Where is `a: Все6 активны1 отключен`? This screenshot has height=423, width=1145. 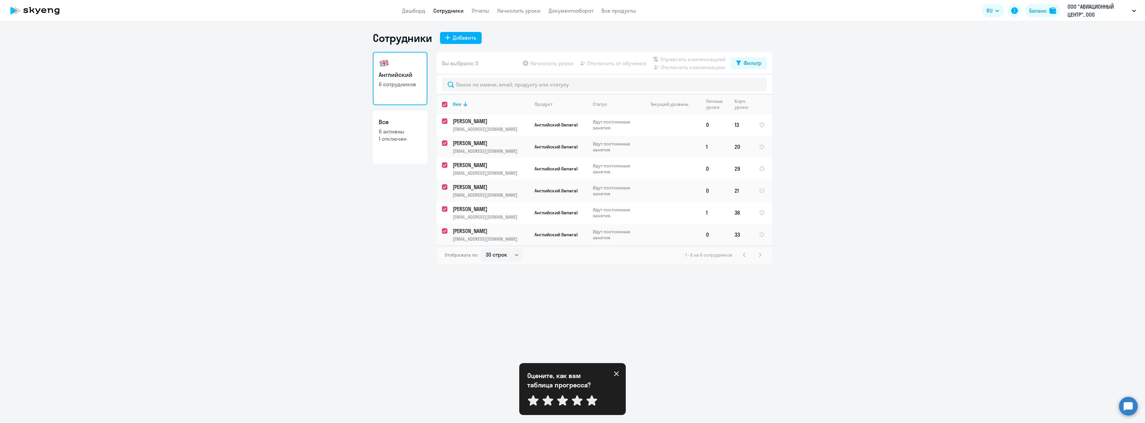 a: Все6 активны1 отключен is located at coordinates (400, 137).